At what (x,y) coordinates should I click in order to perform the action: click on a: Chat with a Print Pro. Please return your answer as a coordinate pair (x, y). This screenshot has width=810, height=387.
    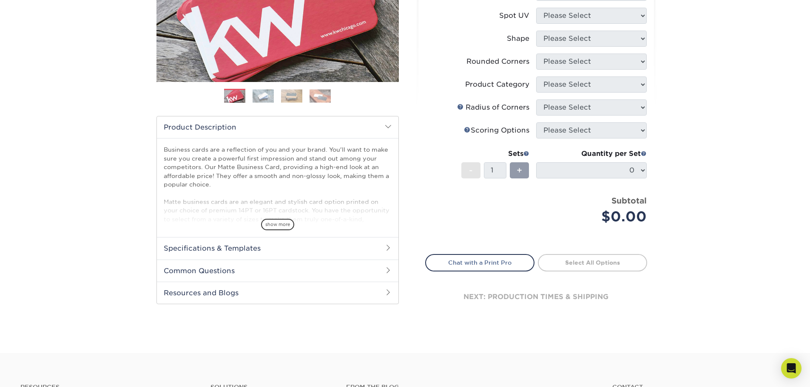
    Looking at the image, I should click on (480, 263).